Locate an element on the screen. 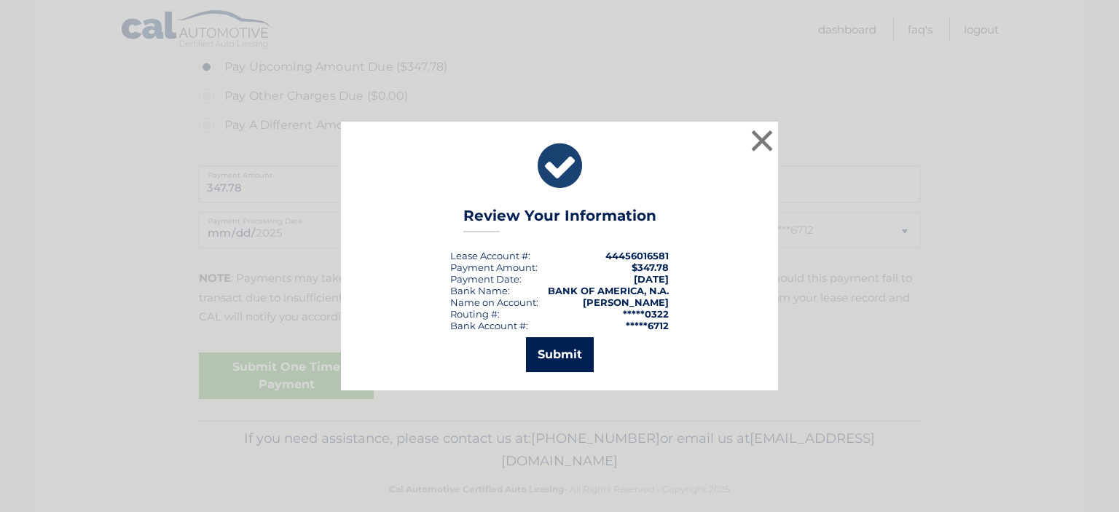 This screenshot has width=1119, height=512. div: Bank Name: is located at coordinates (480, 291).